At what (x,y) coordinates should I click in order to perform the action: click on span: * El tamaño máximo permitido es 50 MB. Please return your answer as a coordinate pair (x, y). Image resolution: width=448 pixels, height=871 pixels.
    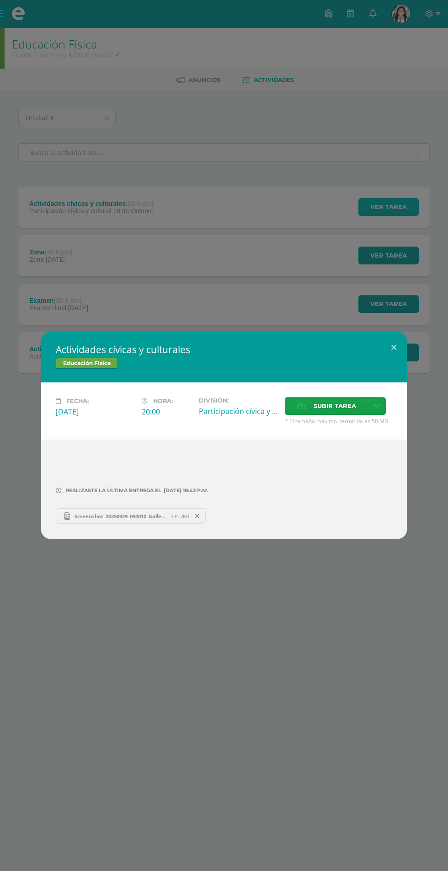
    Looking at the image, I should click on (338, 421).